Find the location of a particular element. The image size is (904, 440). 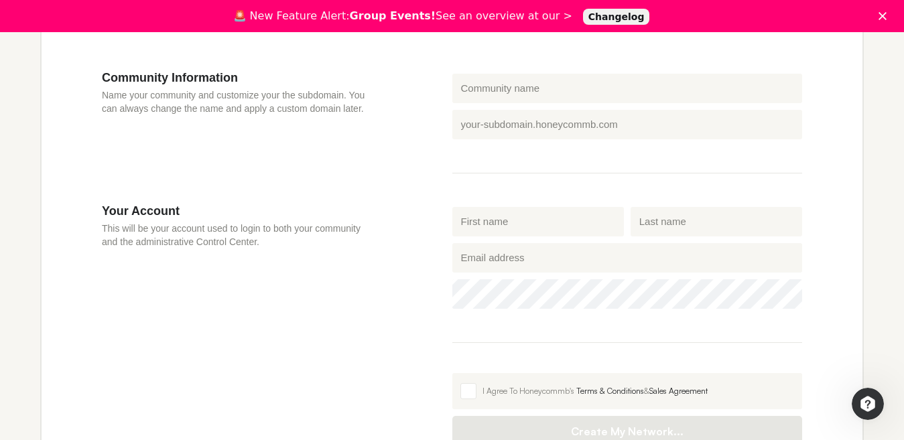

input: your-subdomain.honeycommb.com is located at coordinates (627, 125).